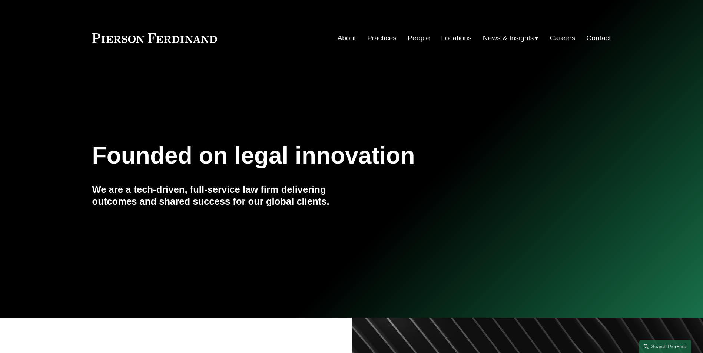 Image resolution: width=703 pixels, height=353 pixels. I want to click on a: Search this site, so click(665, 347).